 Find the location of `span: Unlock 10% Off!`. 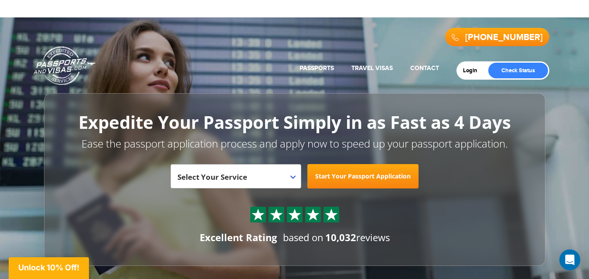

span: Unlock 10% Off! is located at coordinates (49, 268).